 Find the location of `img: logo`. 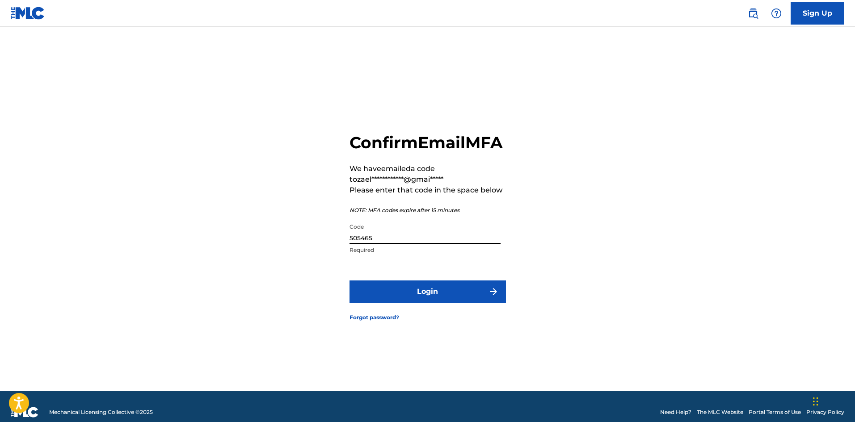

img: logo is located at coordinates (25, 412).